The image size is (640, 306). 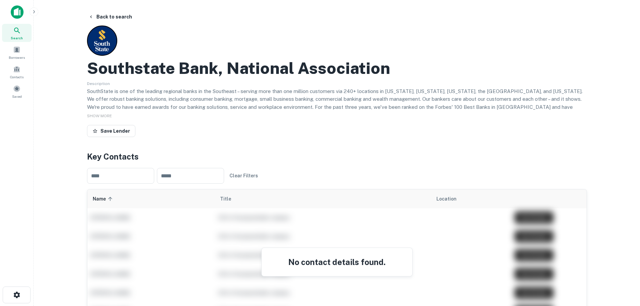 What do you see at coordinates (17, 91) in the screenshot?
I see `a: Saved` at bounding box center [17, 91].